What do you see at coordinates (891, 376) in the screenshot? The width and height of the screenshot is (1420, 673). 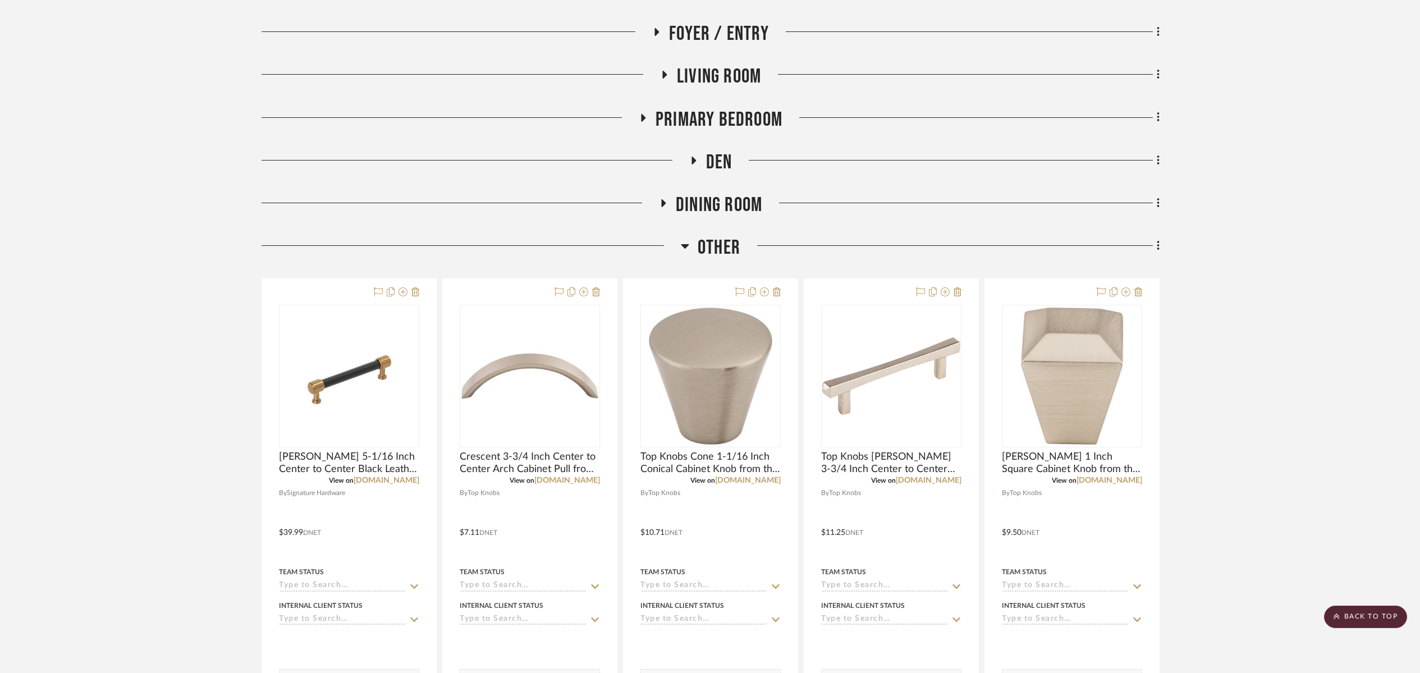 I see `img: Top Knobs Juliet 3-3/4 Inch Center to Center Bar Cabinet Pull from the Serene Series` at bounding box center [891, 376].